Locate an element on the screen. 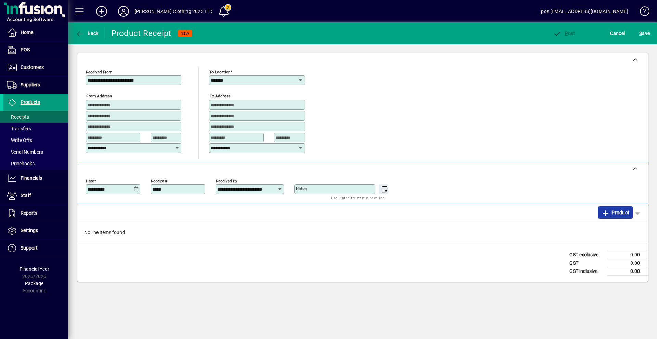 The height and width of the screenshot is (339, 657). a: Write Offs is located at coordinates (36, 140).